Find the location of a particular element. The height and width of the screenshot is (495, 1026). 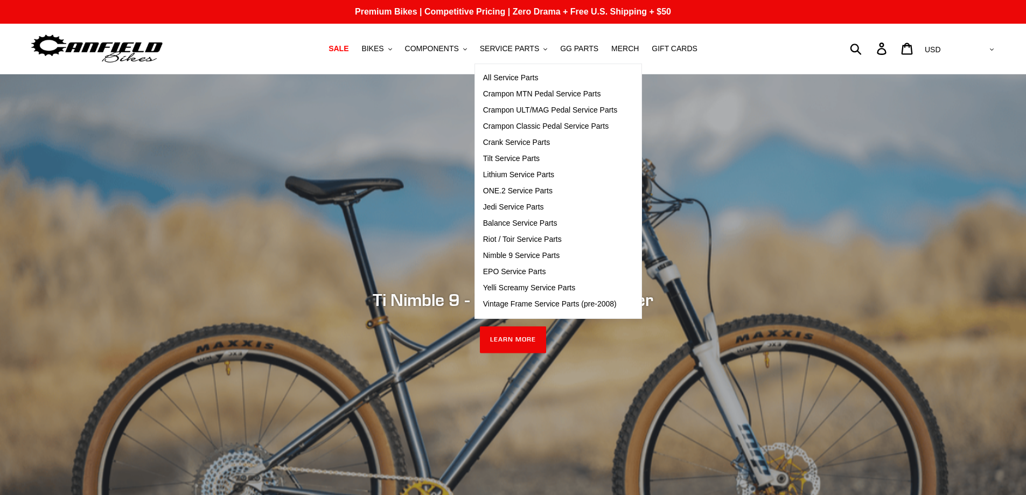

span: BIKES is located at coordinates (372, 48).